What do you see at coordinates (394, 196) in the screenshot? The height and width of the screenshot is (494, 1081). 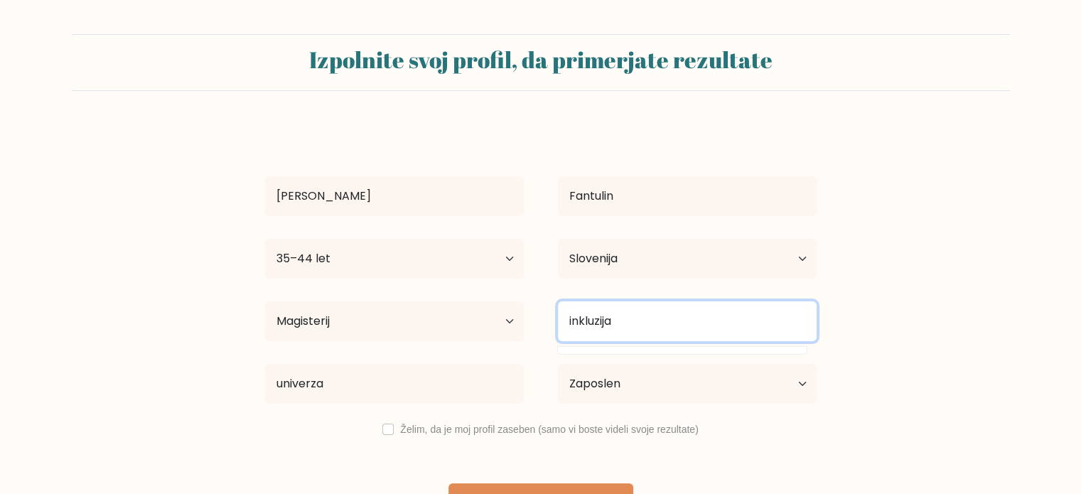 I see `input: Ime` at bounding box center [394, 196].